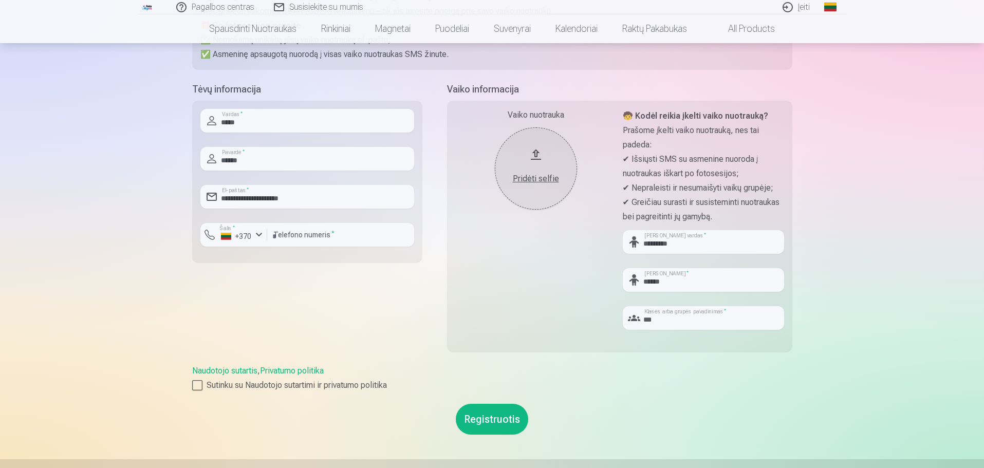  What do you see at coordinates (743, 29) in the screenshot?
I see `a: All products` at bounding box center [743, 29].